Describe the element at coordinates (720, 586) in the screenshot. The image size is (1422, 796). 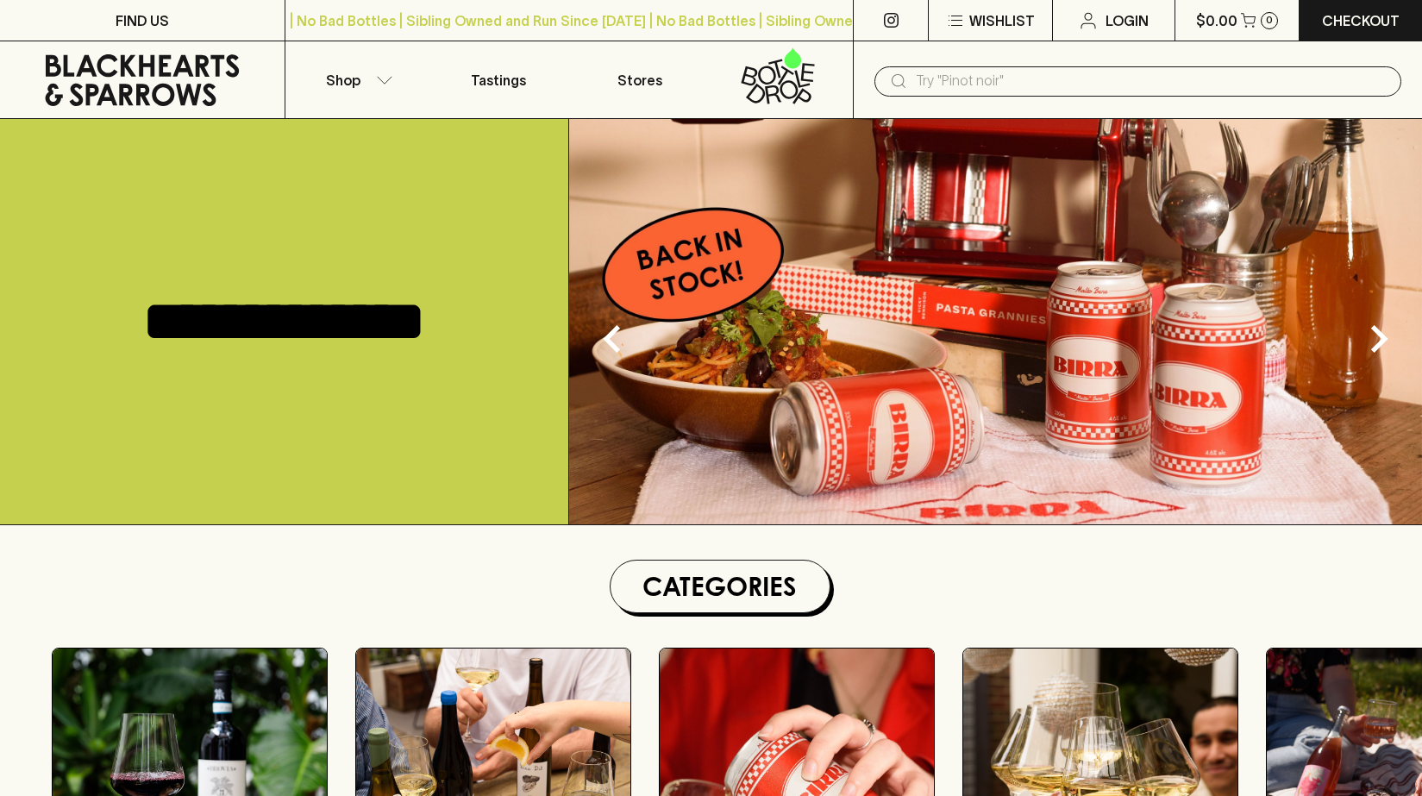
I see `h1: Categories` at that location.